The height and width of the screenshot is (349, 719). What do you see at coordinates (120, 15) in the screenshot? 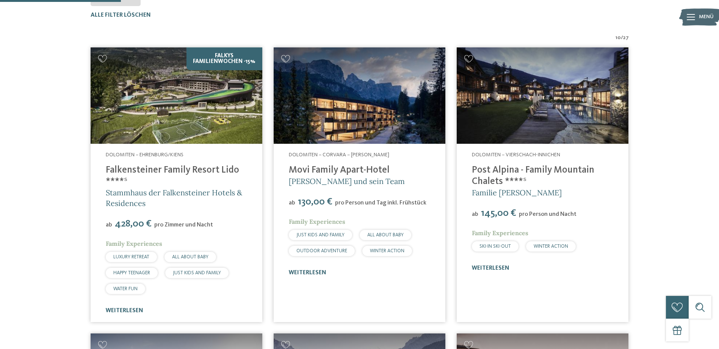
I see `span: Alle Filter löschen` at bounding box center [120, 15].